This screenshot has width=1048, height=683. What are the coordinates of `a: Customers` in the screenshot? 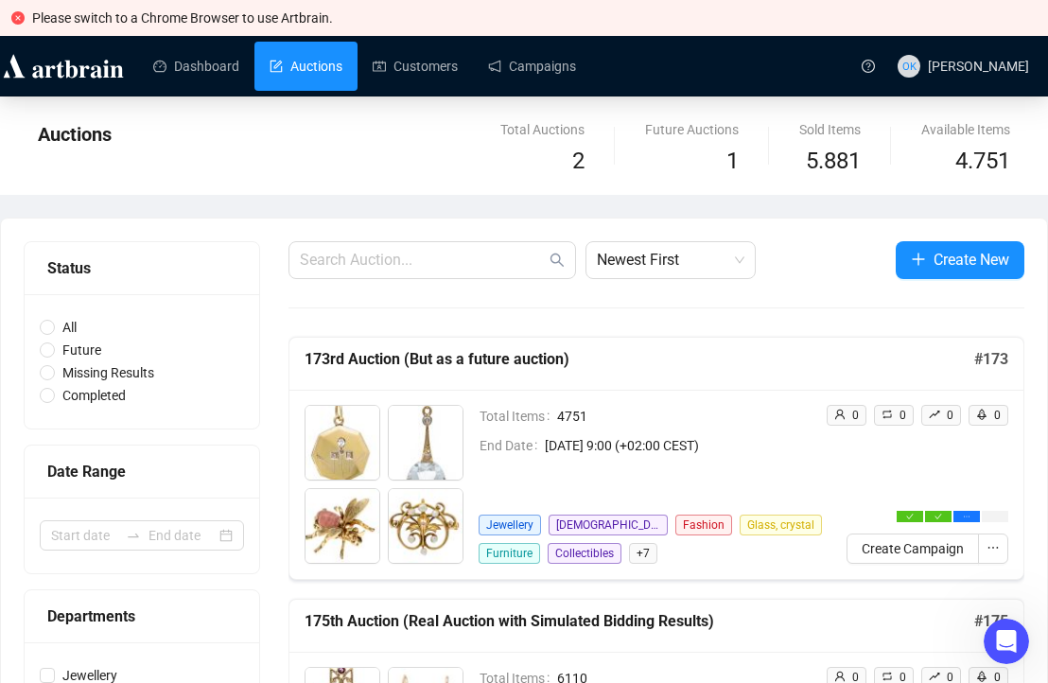 It's located at (415, 66).